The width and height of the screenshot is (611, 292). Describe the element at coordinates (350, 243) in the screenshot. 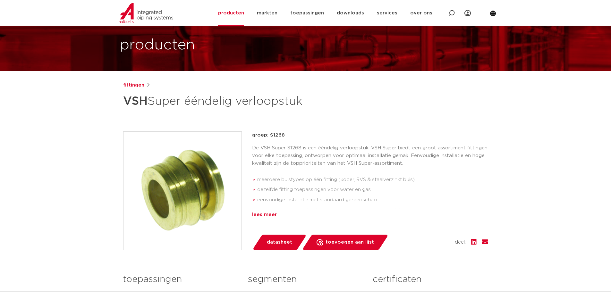

I see `span: toevoegen aan lijst` at that location.